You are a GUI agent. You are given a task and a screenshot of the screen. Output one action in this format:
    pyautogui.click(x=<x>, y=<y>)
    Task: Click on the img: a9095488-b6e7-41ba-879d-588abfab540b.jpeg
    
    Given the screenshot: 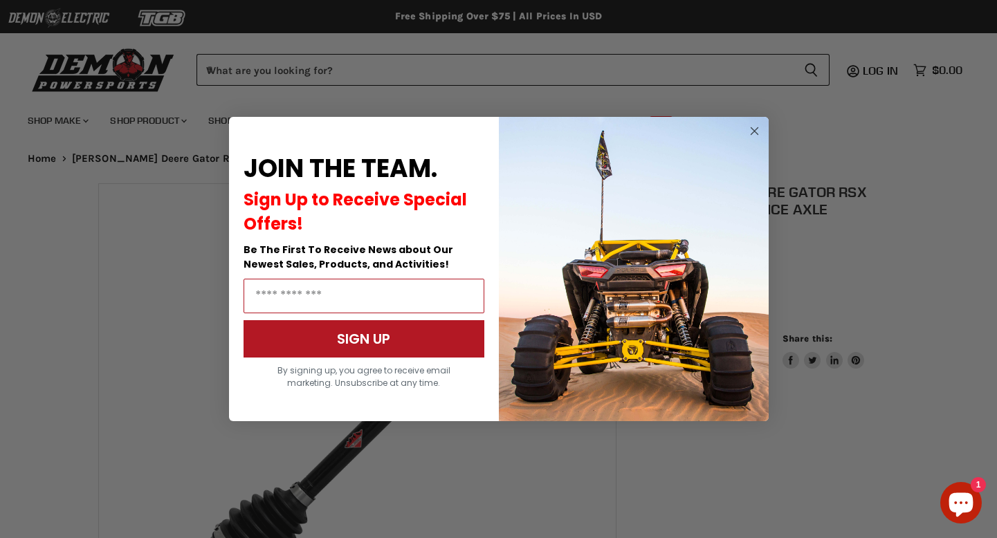 What is the action you would take?
    pyautogui.click(x=634, y=269)
    